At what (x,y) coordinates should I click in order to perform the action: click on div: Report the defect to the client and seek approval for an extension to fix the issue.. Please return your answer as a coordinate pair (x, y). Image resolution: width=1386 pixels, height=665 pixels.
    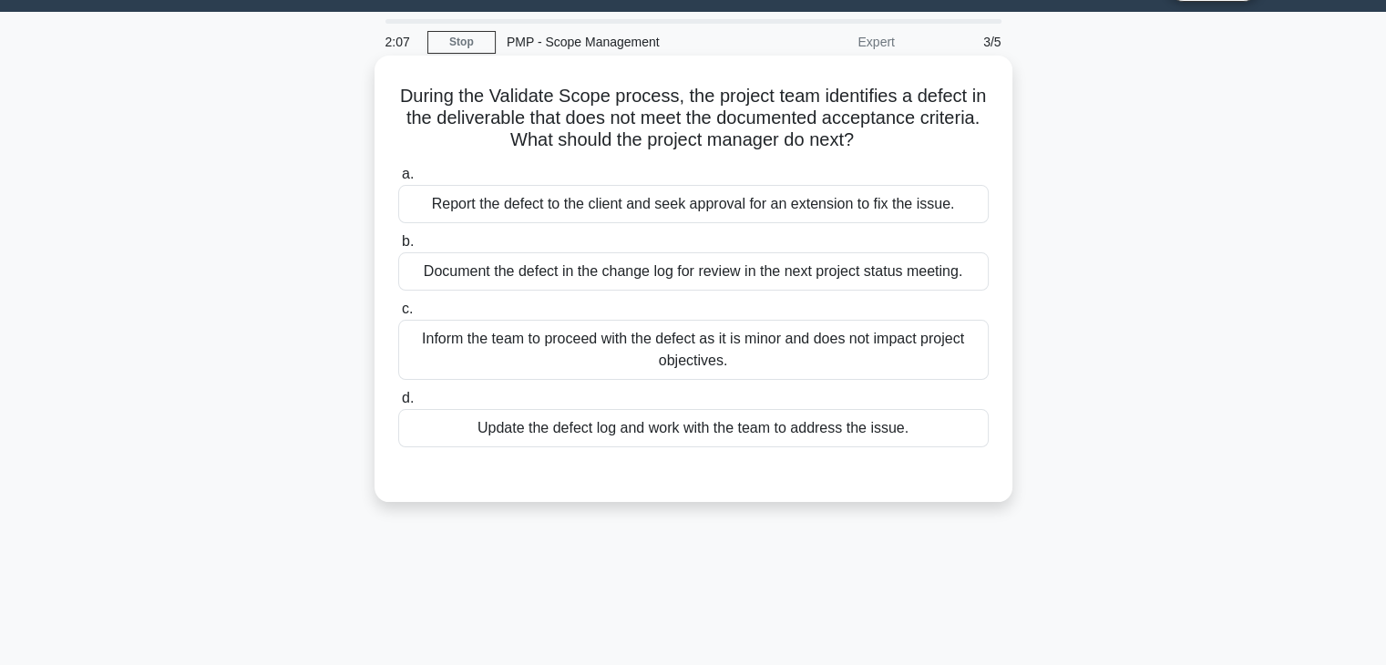
    Looking at the image, I should click on (693, 204).